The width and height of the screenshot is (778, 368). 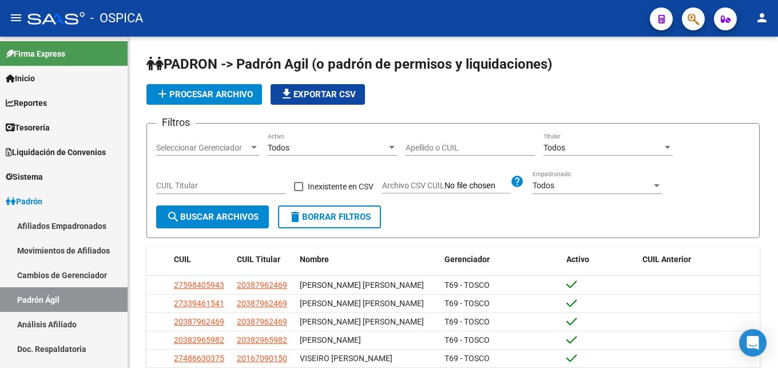 I want to click on datatable-header-cell: Gerenciador, so click(x=500, y=259).